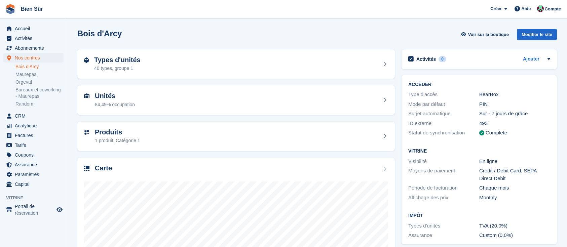 The height and width of the screenshot is (247, 567). I want to click on div: Modifier le site, so click(537, 34).